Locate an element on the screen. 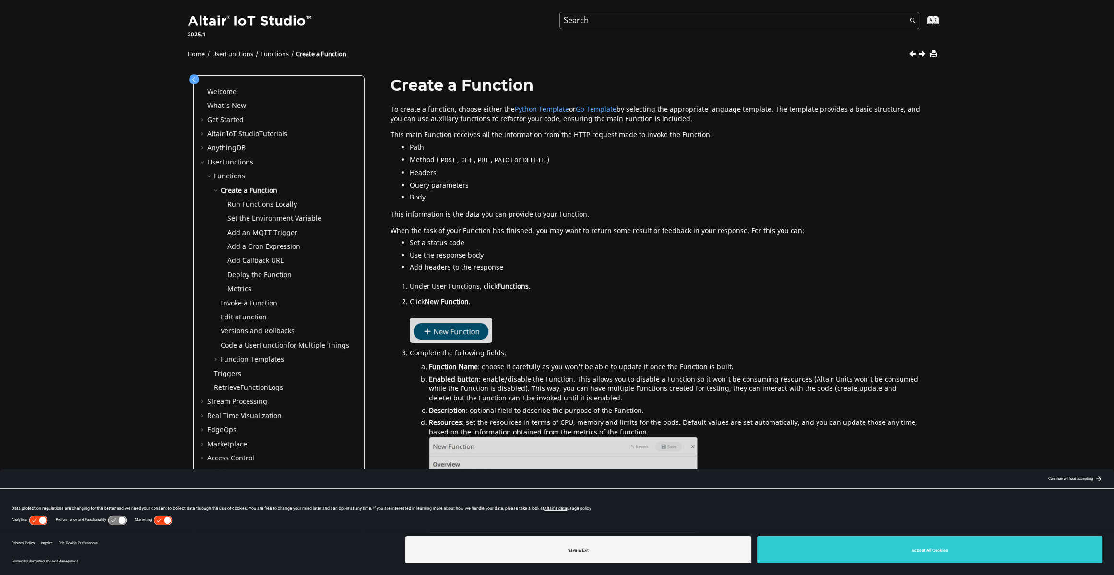 The image size is (1114, 575). span: Under User Functions, click . is located at coordinates (470, 285).